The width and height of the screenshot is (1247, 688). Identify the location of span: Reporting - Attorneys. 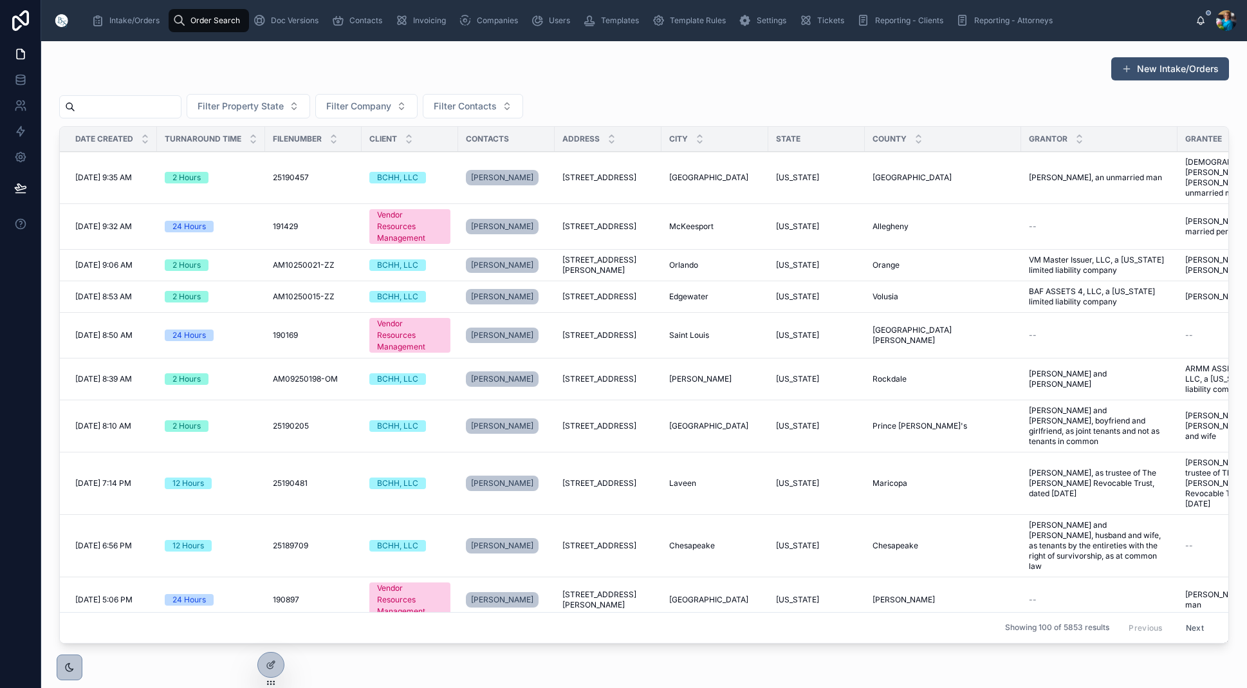
(1013, 21).